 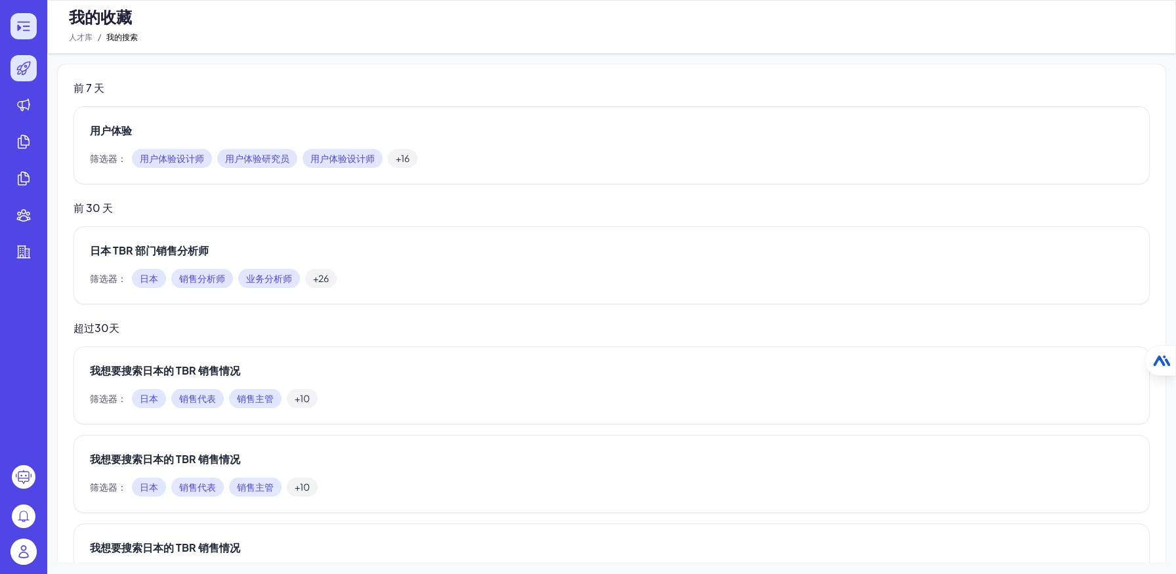 What do you see at coordinates (96, 327) in the screenshot?
I see `font: 超过30天` at bounding box center [96, 327].